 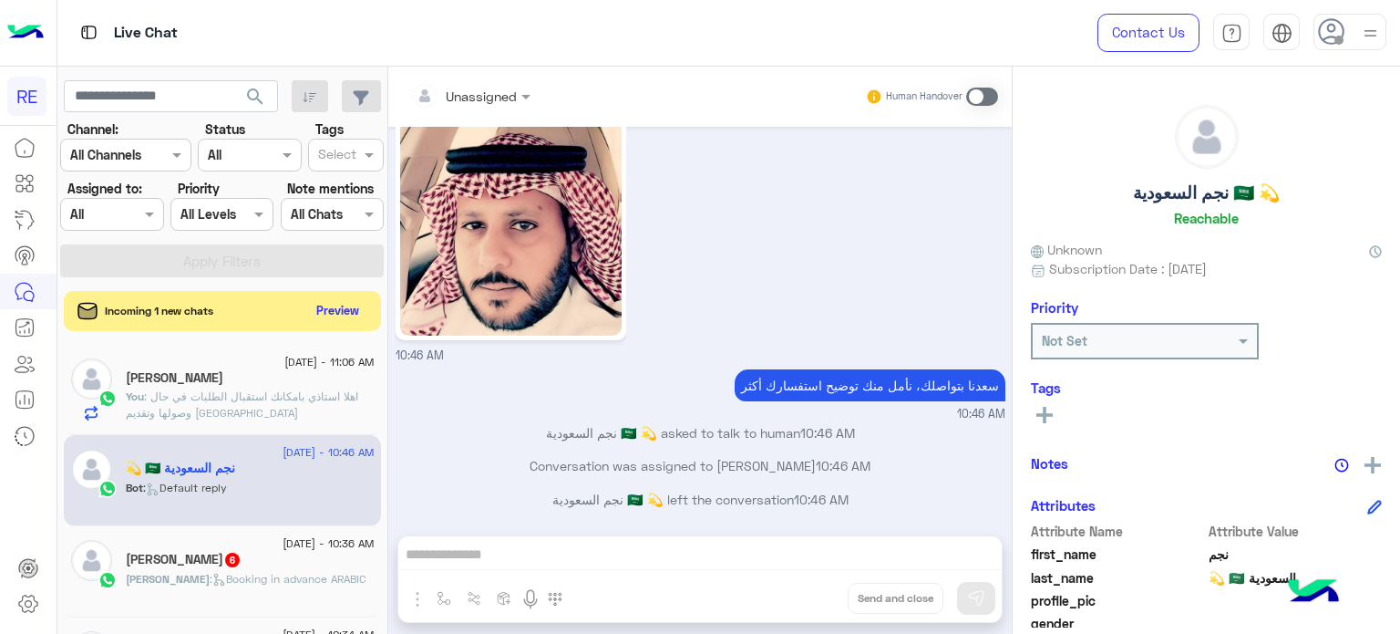 I want to click on button: Apply Filters, so click(x=222, y=261).